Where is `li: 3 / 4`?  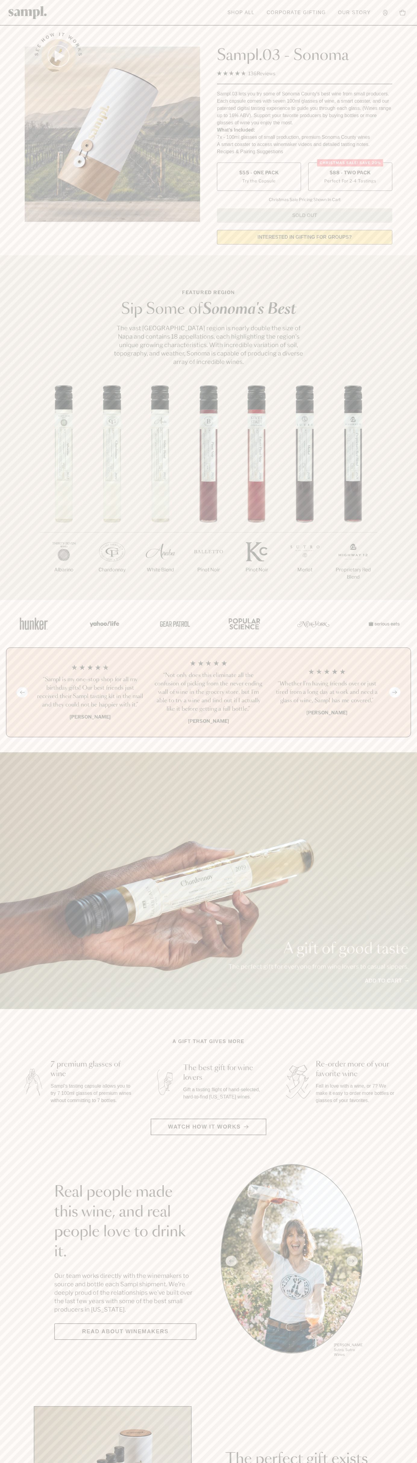 li: 3 / 4 is located at coordinates (326, 693).